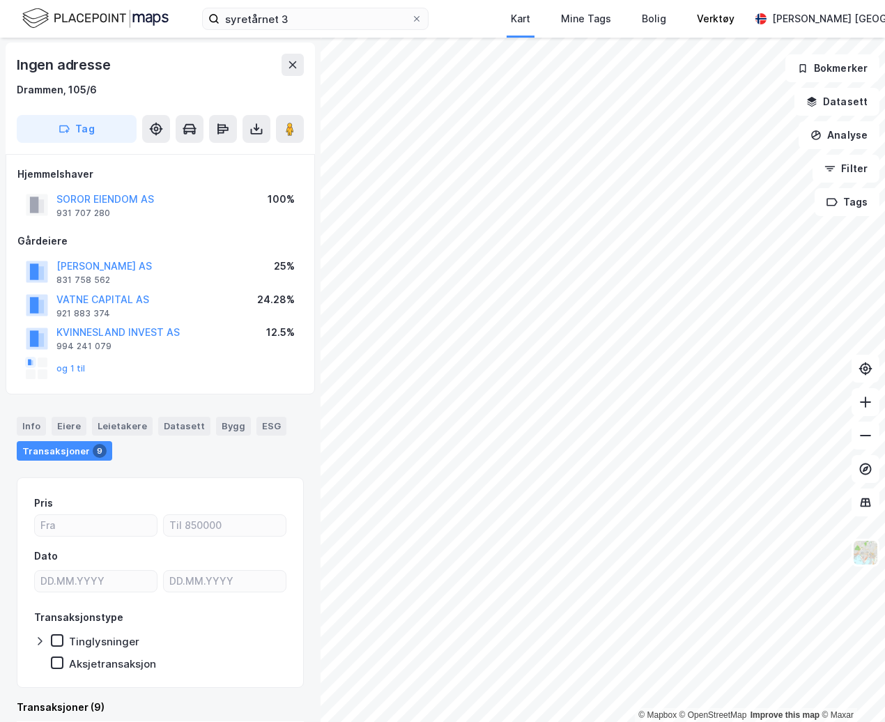 The height and width of the screenshot is (722, 885). I want to click on div: Bolig, so click(653, 19).